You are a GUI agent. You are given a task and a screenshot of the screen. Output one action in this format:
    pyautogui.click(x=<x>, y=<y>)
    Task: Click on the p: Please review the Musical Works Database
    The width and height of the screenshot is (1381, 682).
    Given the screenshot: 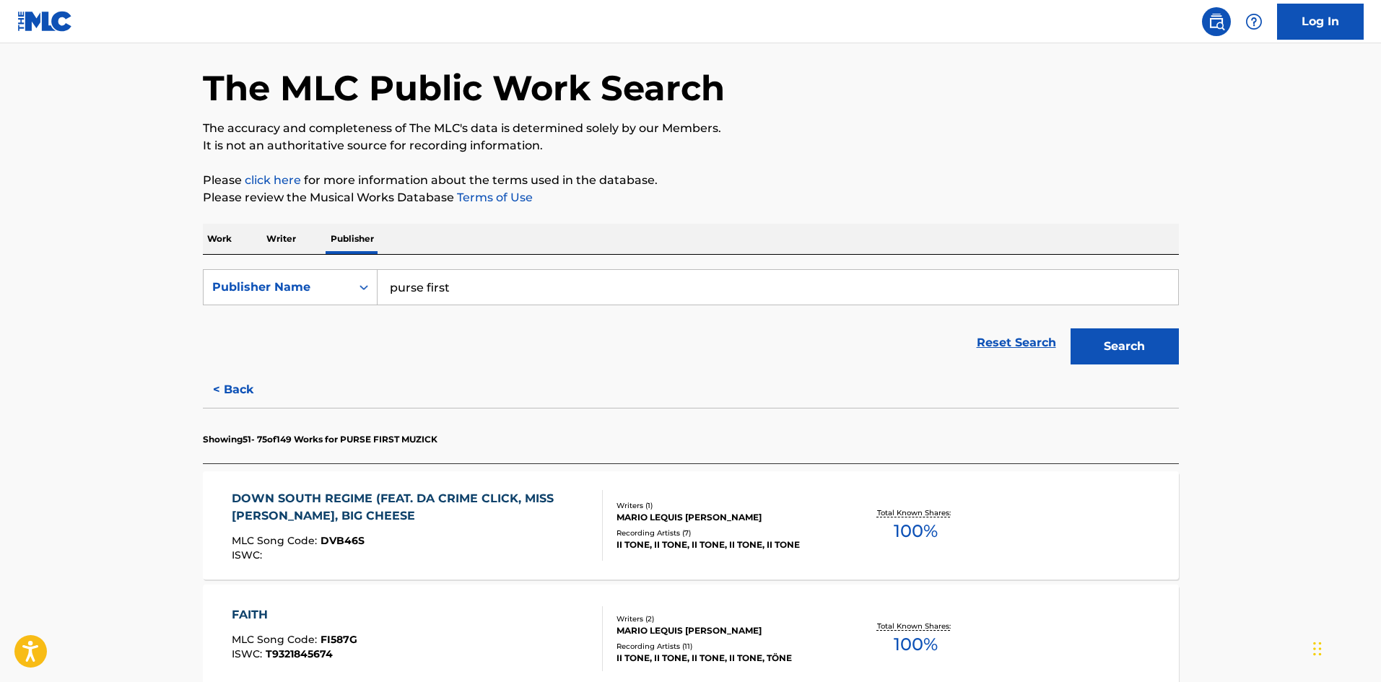 What is the action you would take?
    pyautogui.click(x=691, y=198)
    